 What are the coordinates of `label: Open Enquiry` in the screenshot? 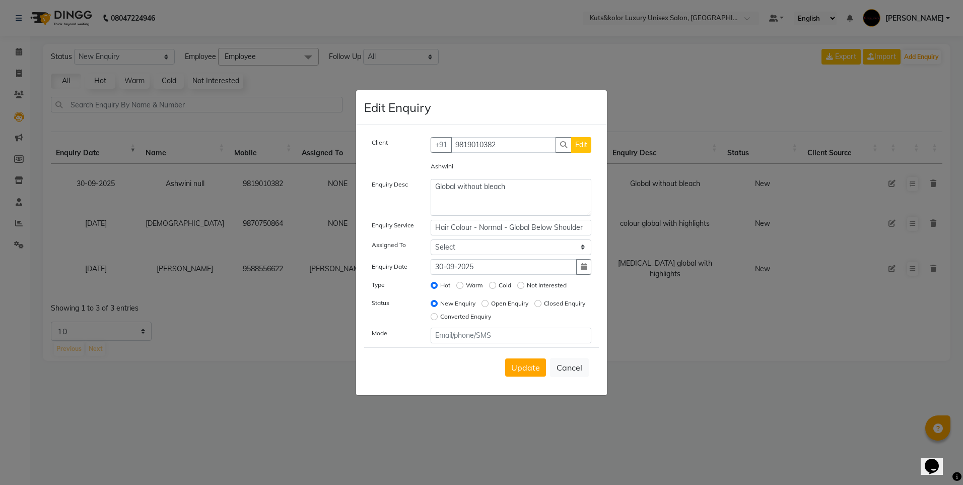 It's located at (510, 303).